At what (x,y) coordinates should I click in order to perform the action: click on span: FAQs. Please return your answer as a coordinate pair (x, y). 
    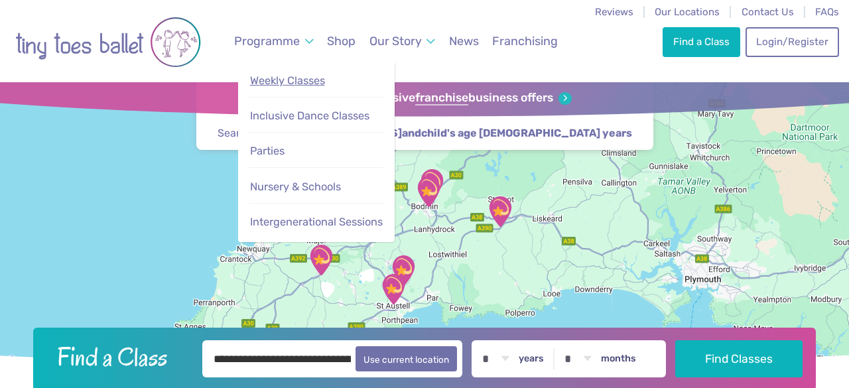
    Looking at the image, I should click on (827, 12).